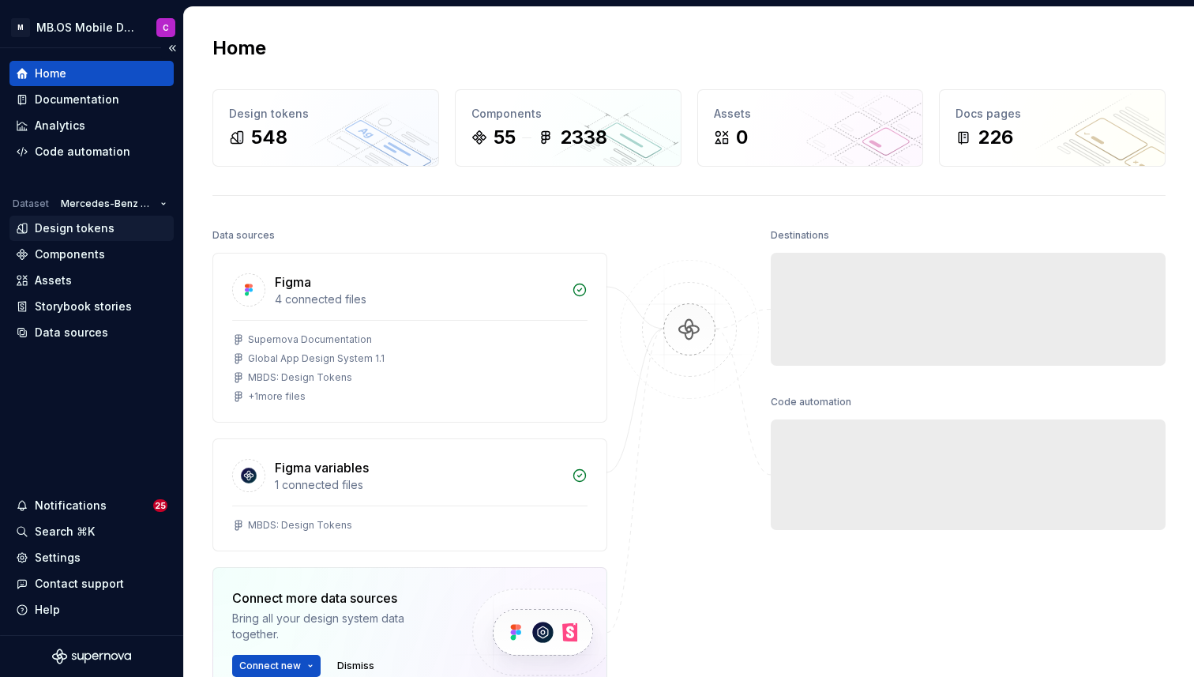  What do you see at coordinates (58, 557) in the screenshot?
I see `div: Settings` at bounding box center [58, 557].